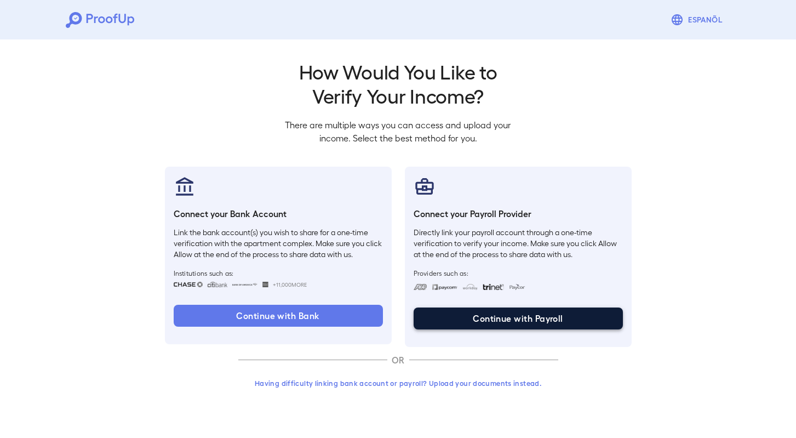 The height and width of the screenshot is (438, 796). I want to click on img: trinet.svg, so click(493, 286).